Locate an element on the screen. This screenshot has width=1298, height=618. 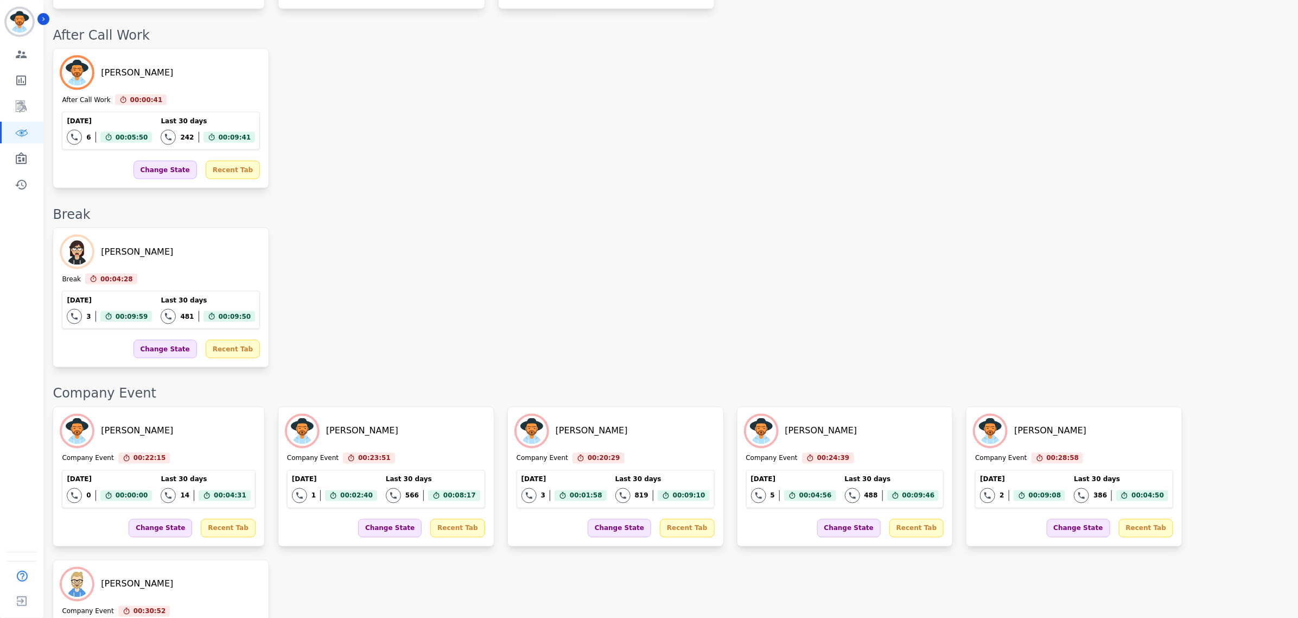
span: 00:09:46 is located at coordinates (919, 496).